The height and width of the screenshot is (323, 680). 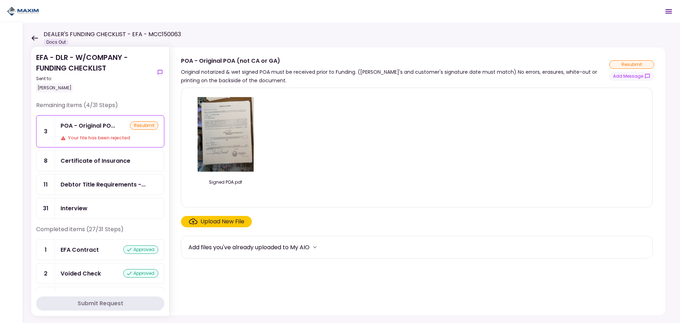 What do you see at coordinates (23, 11) in the screenshot?
I see `img: Partner icon` at bounding box center [23, 11].